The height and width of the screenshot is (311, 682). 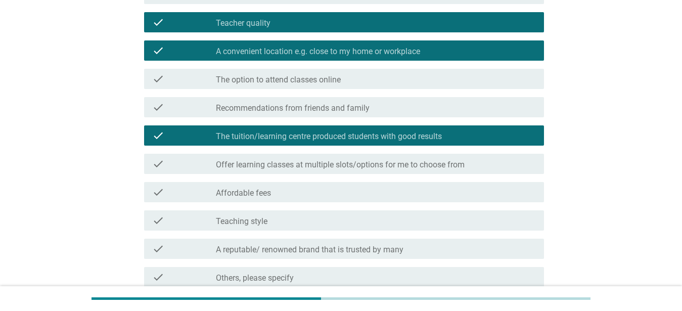 What do you see at coordinates (278, 80) in the screenshot?
I see `label: The option to attend classes online` at bounding box center [278, 80].